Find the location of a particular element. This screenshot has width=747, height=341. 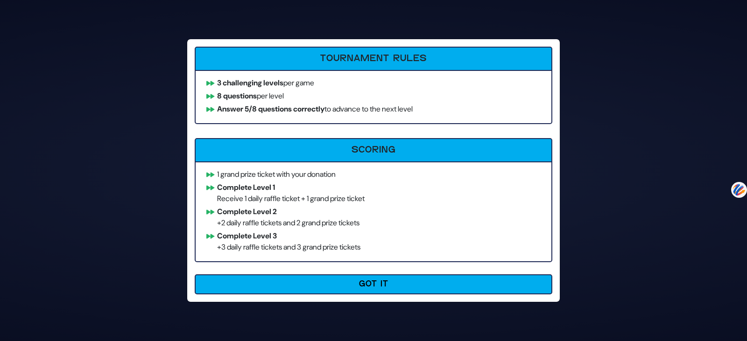

b: 3 challenging levels is located at coordinates (250, 83).